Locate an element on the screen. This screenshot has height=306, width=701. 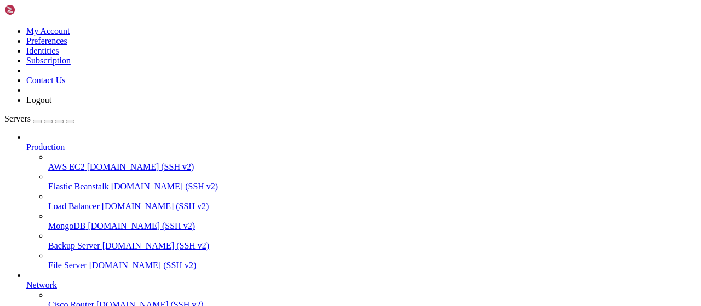
span: Elastic Beanstalk is located at coordinates (78, 186).